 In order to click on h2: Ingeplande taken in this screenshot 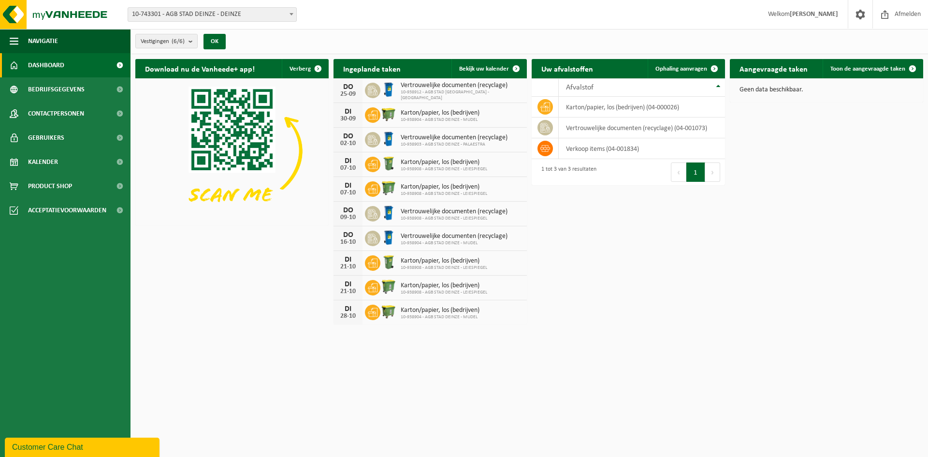, I will do `click(372, 68)`.